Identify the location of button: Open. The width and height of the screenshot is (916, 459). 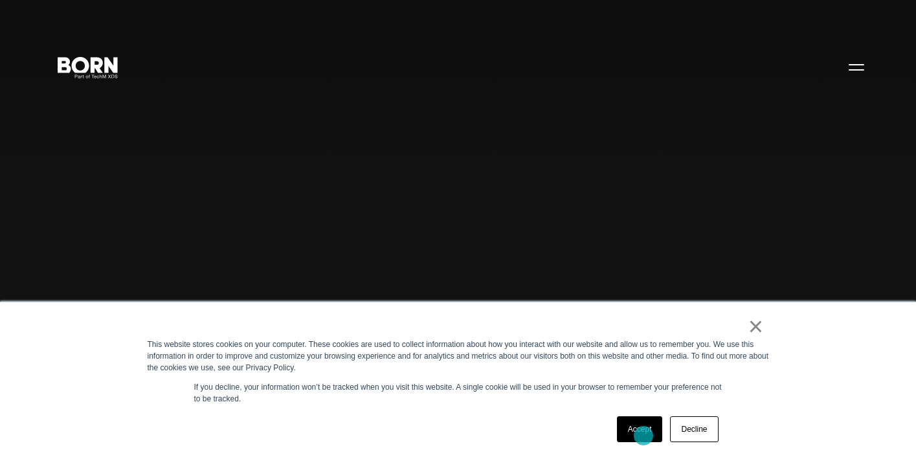
(856, 67).